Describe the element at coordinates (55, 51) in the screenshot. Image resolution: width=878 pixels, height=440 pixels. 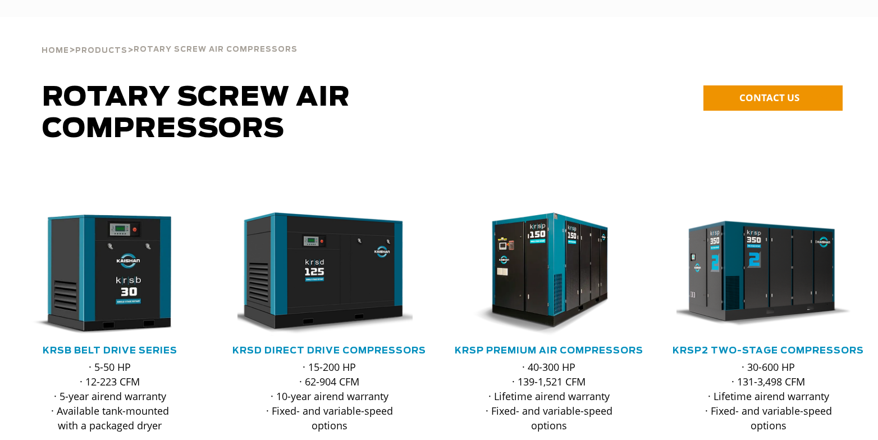
I see `span: Home` at that location.